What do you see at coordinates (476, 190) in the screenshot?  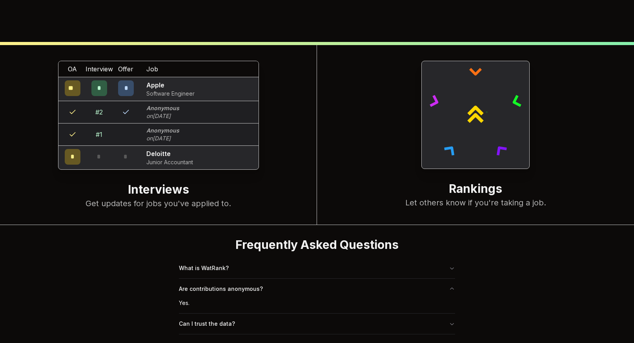 I see `h2: Rankings` at bounding box center [476, 190].